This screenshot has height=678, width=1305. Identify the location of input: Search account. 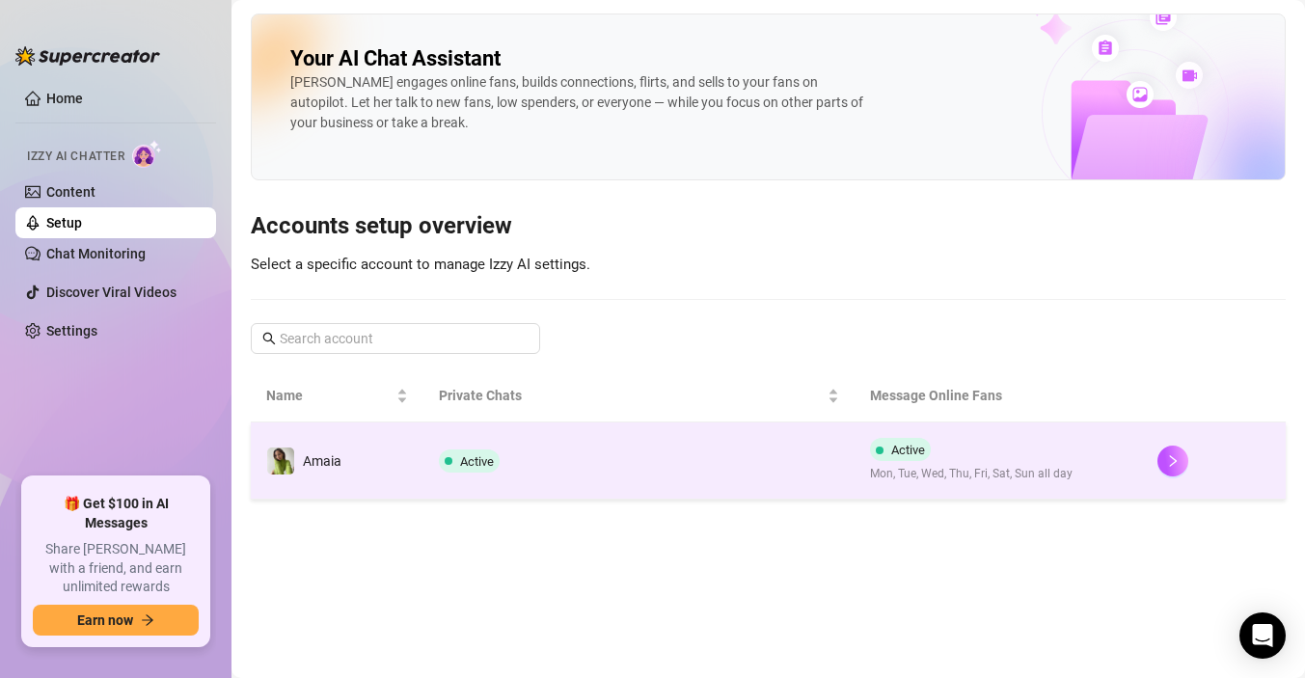
(397, 339).